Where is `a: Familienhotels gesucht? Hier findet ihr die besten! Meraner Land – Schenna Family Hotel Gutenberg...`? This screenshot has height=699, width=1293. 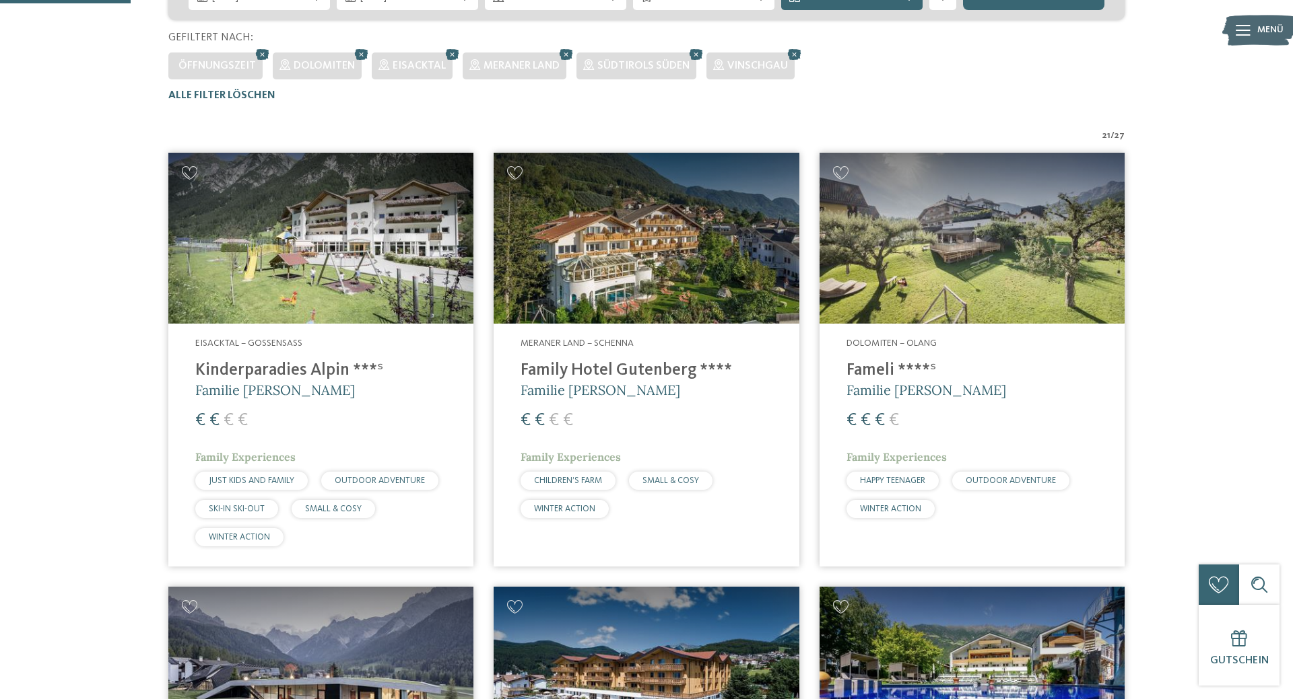
a: Familienhotels gesucht? Hier findet ihr die besten! Meraner Land – Schenna Family Hotel Gutenberg... is located at coordinates (646, 359).